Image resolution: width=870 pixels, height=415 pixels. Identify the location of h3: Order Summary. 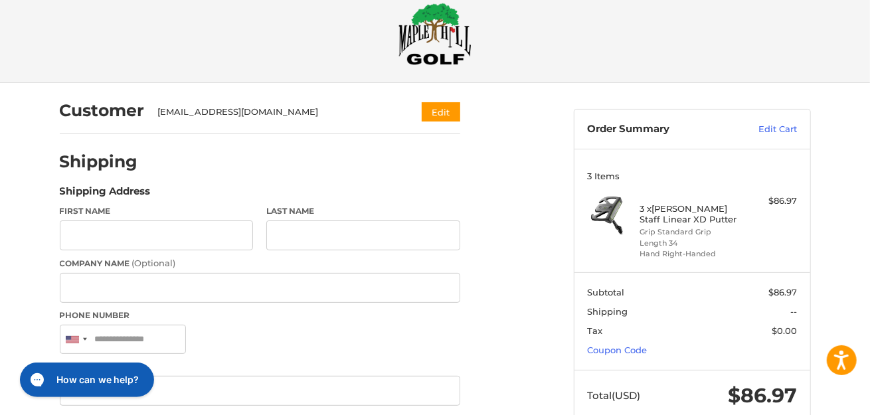
(658, 130).